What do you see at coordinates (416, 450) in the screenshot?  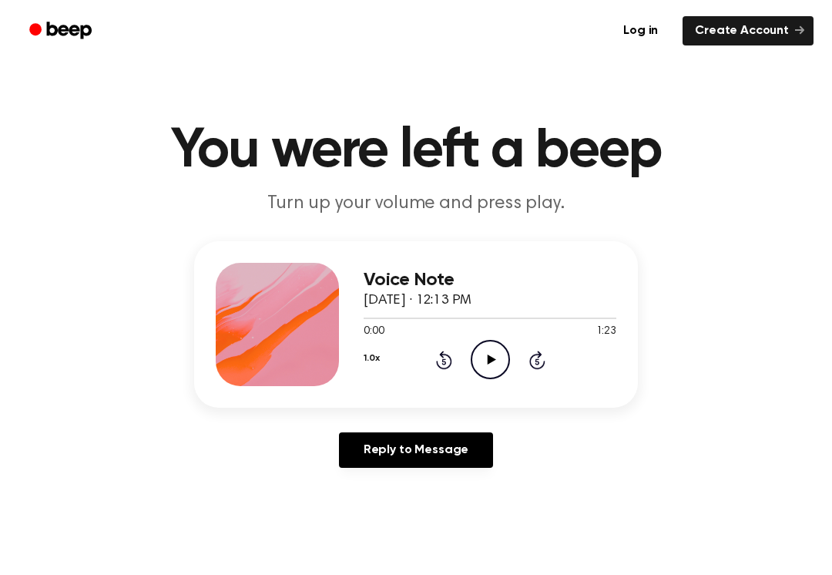 I see `a: Reply to Message` at bounding box center [416, 450].